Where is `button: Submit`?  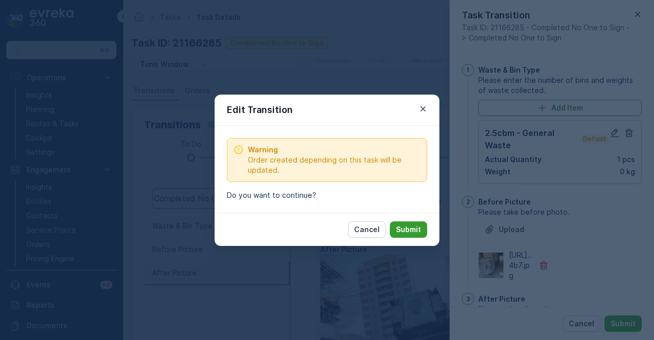 button: Submit is located at coordinates (408, 229).